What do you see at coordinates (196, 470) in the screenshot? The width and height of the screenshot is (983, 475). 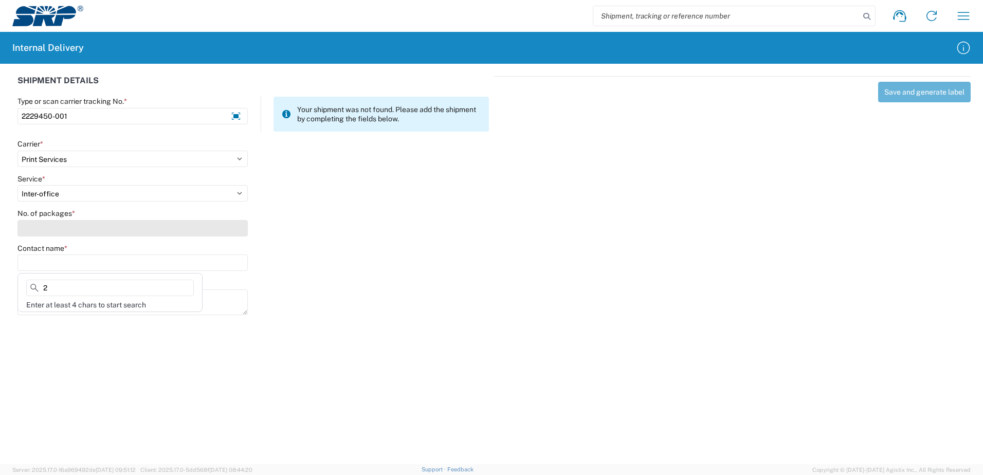 I see `span: Client: 2025.17.0-5dd568f` at bounding box center [196, 470].